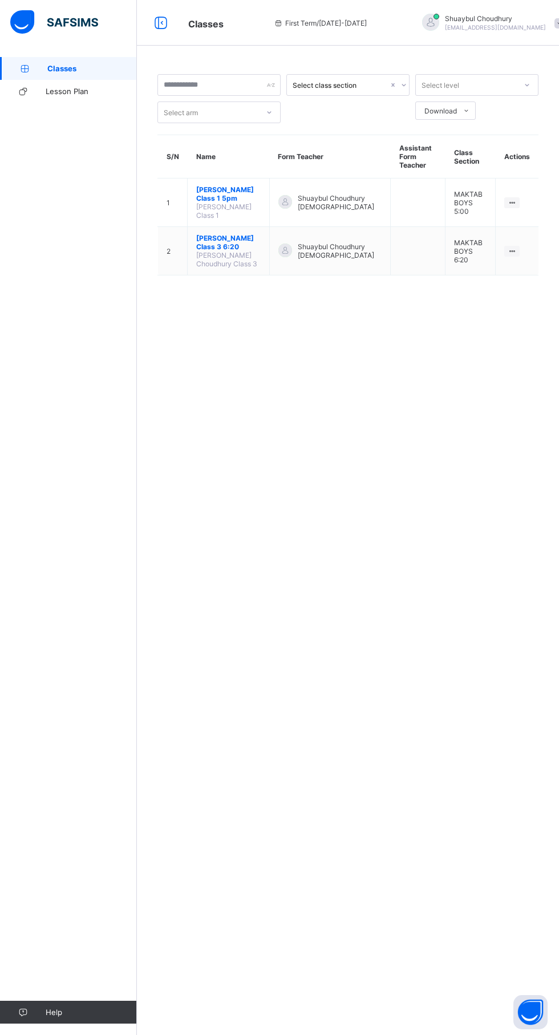  I want to click on div: Select level, so click(440, 85).